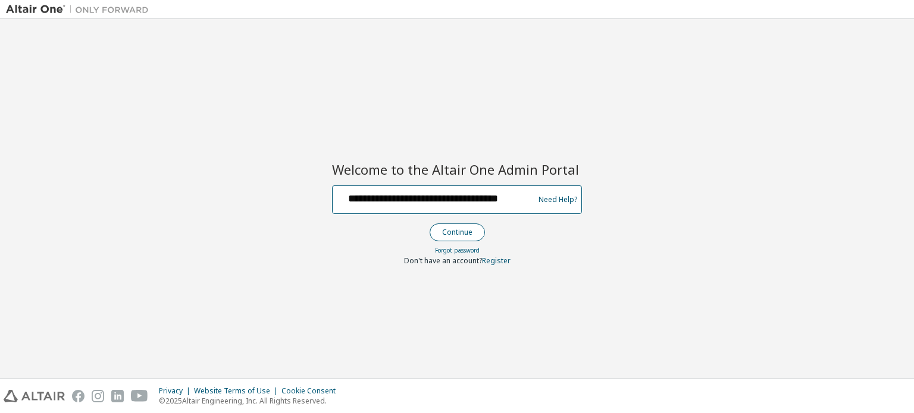  Describe the element at coordinates (78, 396) in the screenshot. I see `img: facebook.svg` at that location.